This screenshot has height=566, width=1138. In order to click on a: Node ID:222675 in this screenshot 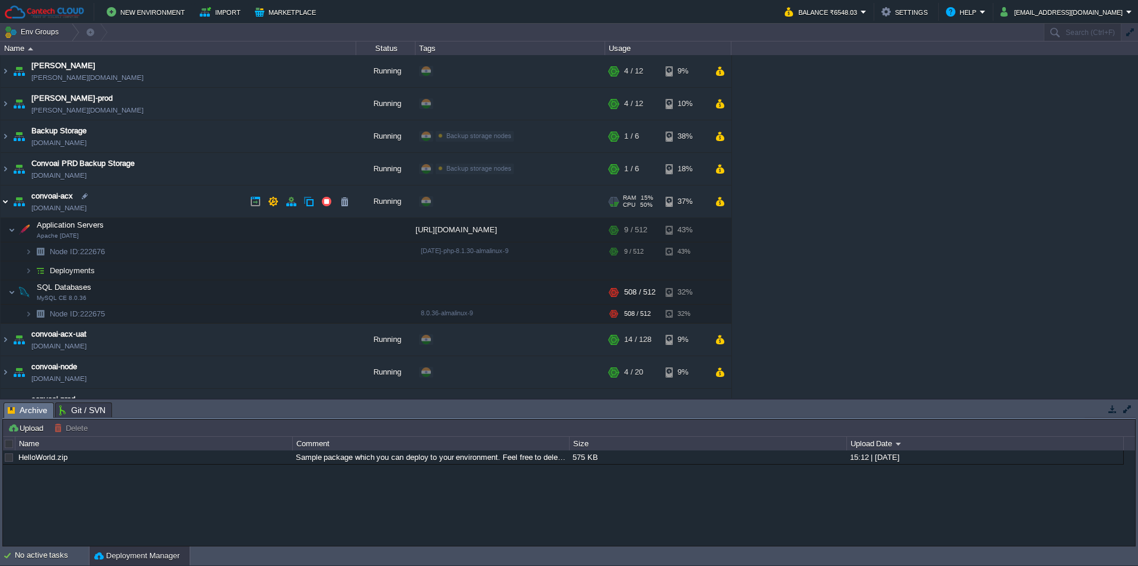, I will do `click(78, 314)`.